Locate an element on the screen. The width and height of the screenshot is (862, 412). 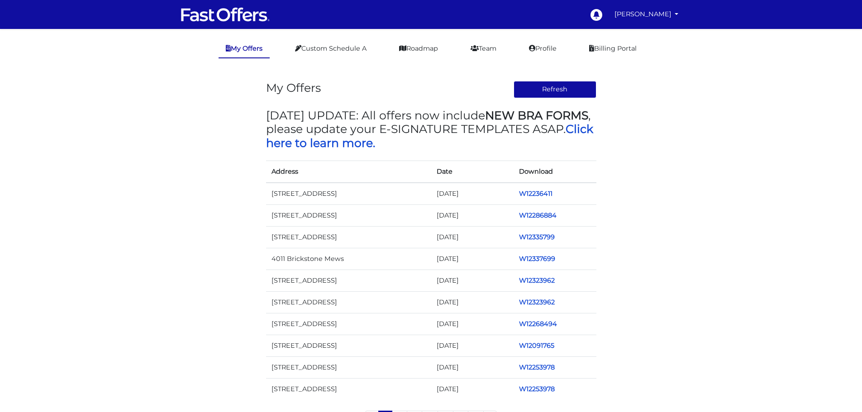
a: Team is located at coordinates (483, 48).